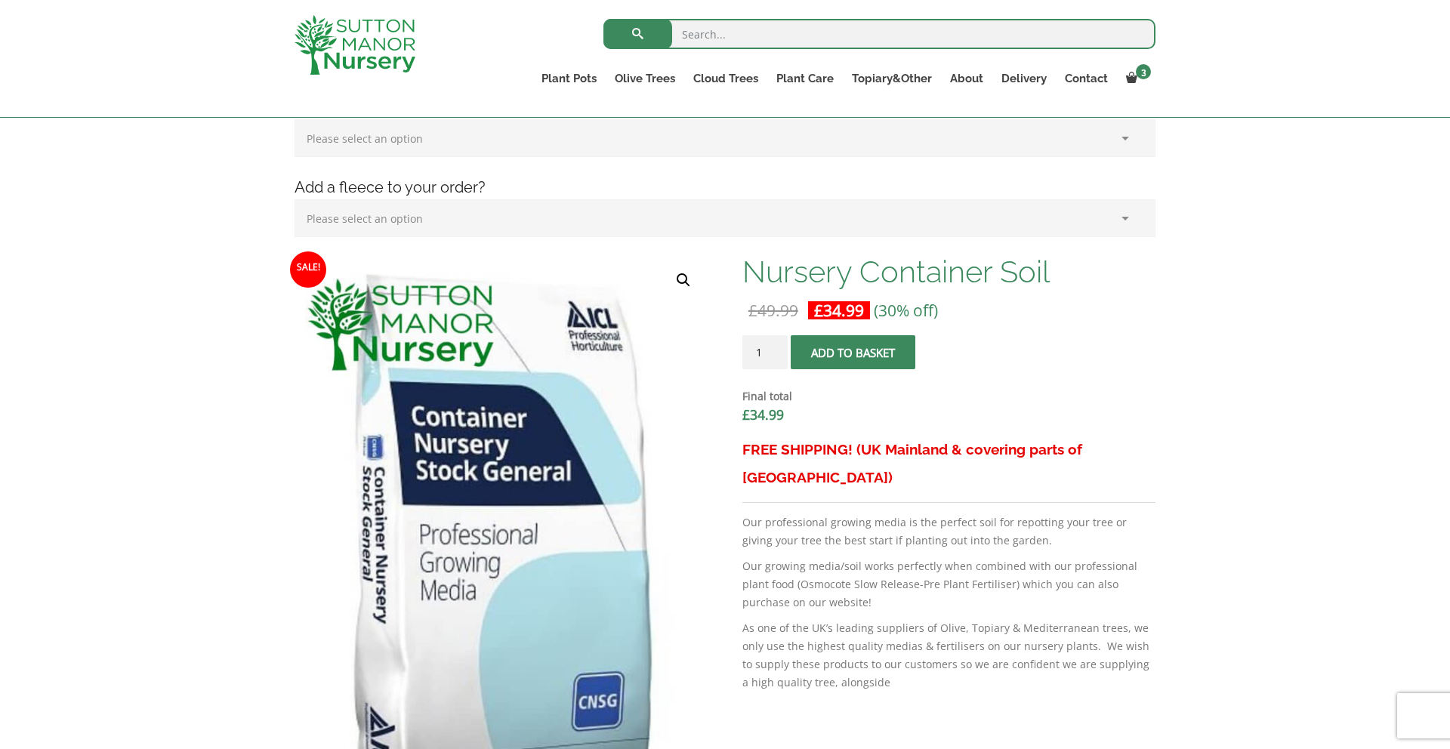  What do you see at coordinates (967, 79) in the screenshot?
I see `a: About` at bounding box center [967, 79].